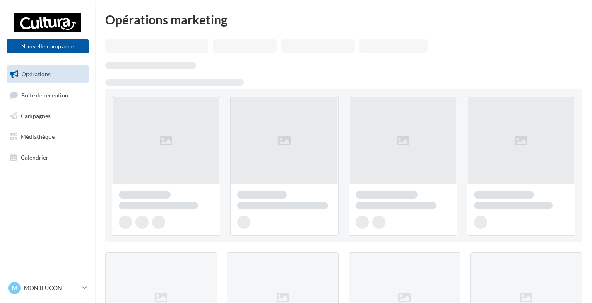  Describe the element at coordinates (344, 19) in the screenshot. I see `div: Opérations marketing` at that location.